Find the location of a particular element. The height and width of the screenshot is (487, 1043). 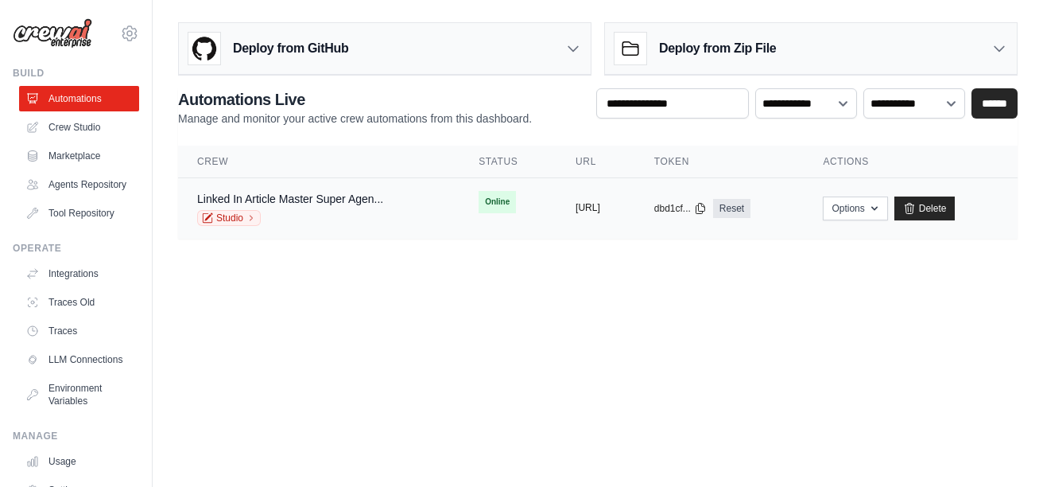

a: Usage is located at coordinates (79, 461).